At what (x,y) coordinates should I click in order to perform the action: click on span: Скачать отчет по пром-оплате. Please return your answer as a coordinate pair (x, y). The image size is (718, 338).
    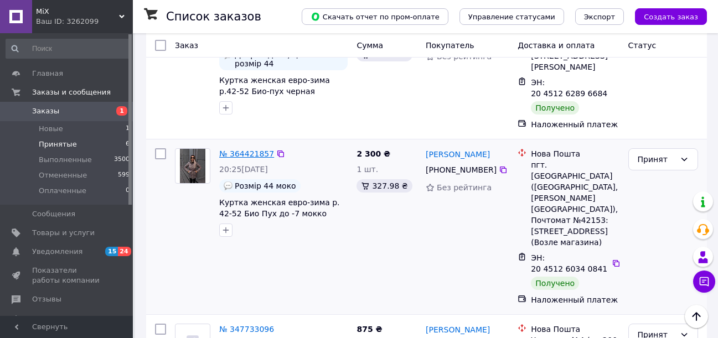
    Looking at the image, I should click on (375, 17).